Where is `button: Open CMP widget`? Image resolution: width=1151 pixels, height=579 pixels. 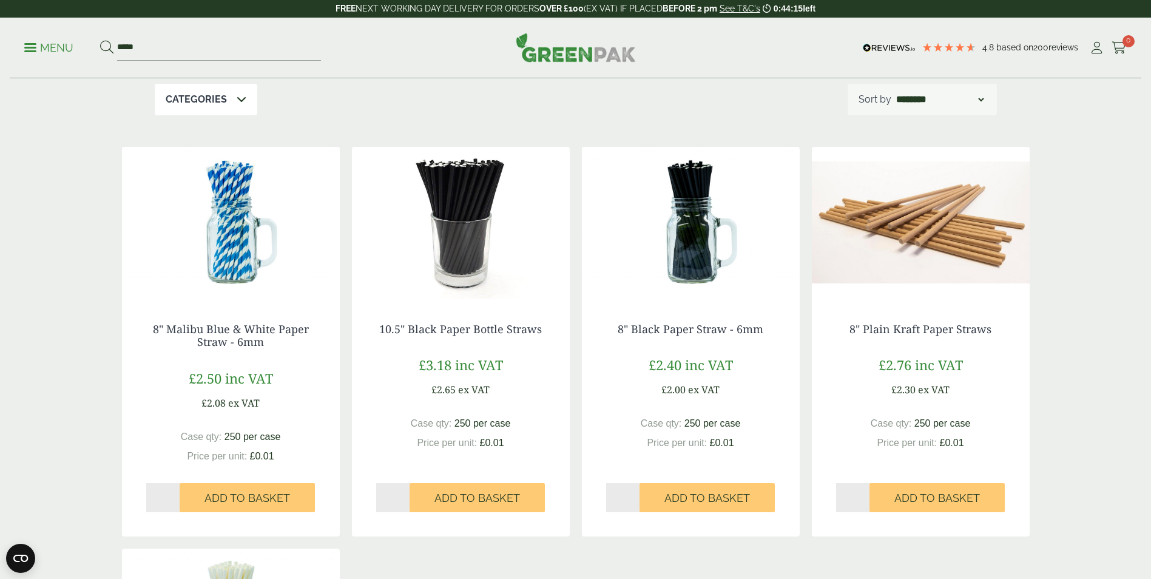 button: Open CMP widget is located at coordinates (21, 558).